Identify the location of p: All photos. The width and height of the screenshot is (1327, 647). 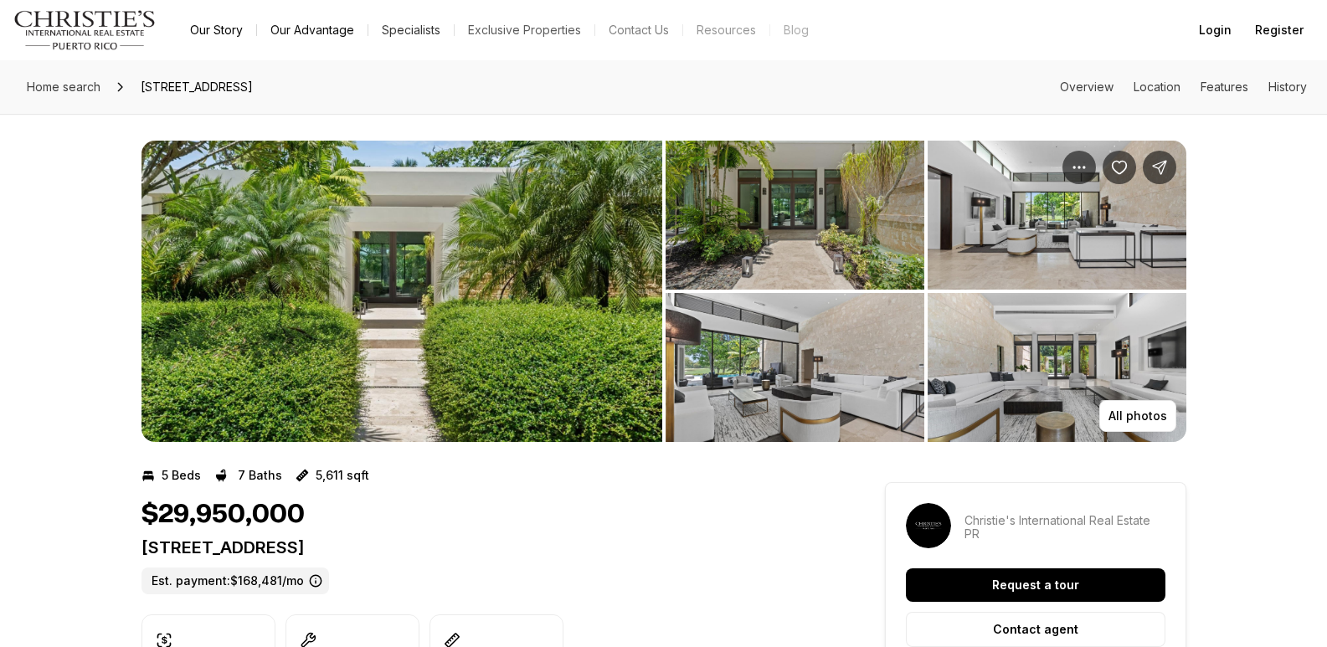
(1138, 416).